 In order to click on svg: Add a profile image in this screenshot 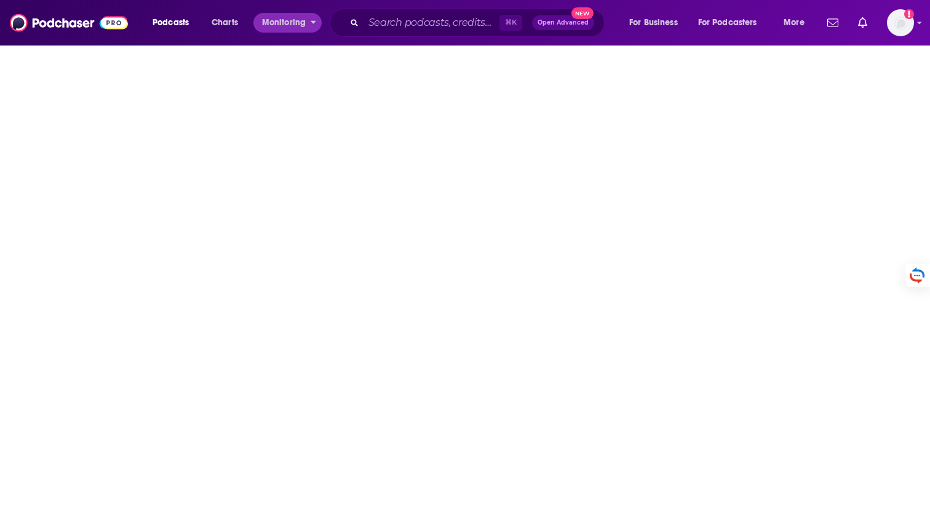, I will do `click(909, 14)`.